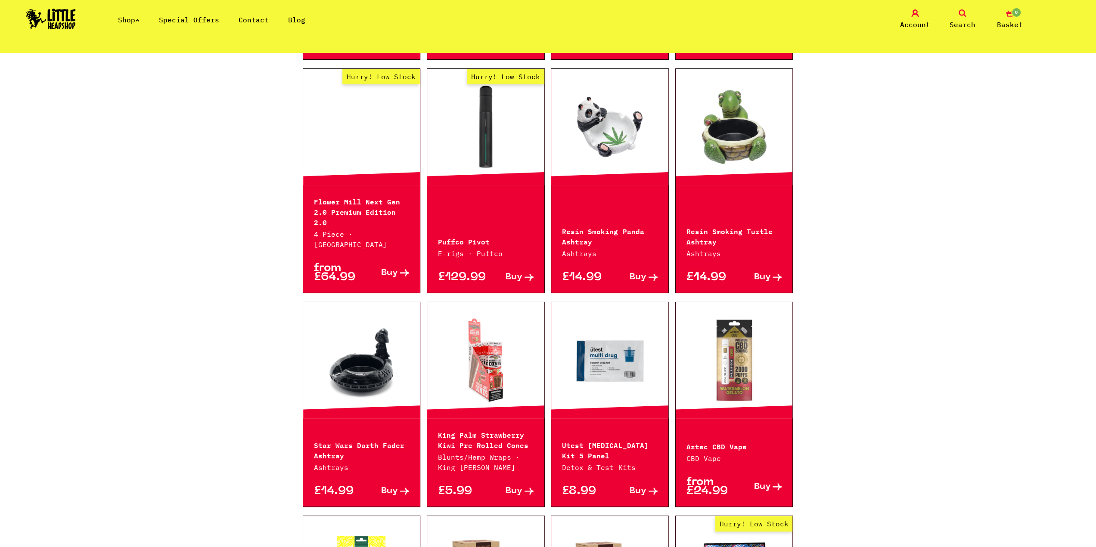 This screenshot has height=547, width=1096. What do you see at coordinates (462, 491) in the screenshot?
I see `p: £5.99` at bounding box center [462, 491].